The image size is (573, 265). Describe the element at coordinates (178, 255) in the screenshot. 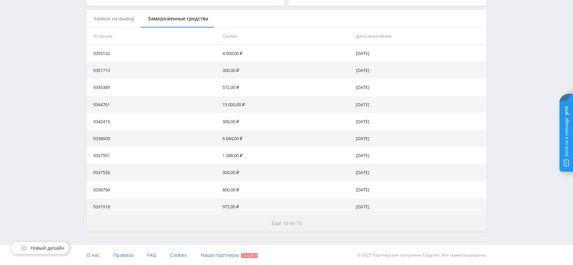

I see `span: Cookies` at that location.